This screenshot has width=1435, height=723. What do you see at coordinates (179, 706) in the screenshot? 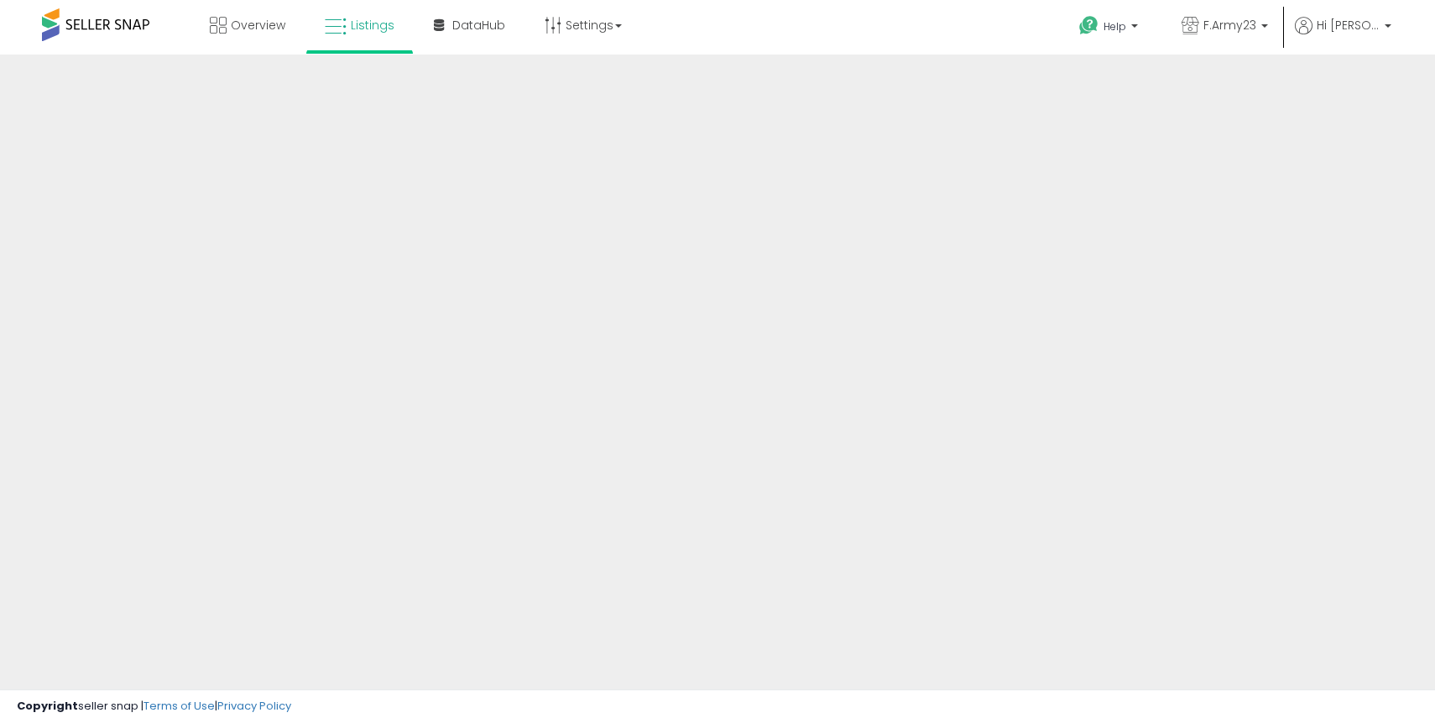
I see `a: Terms of Use` at bounding box center [179, 706].